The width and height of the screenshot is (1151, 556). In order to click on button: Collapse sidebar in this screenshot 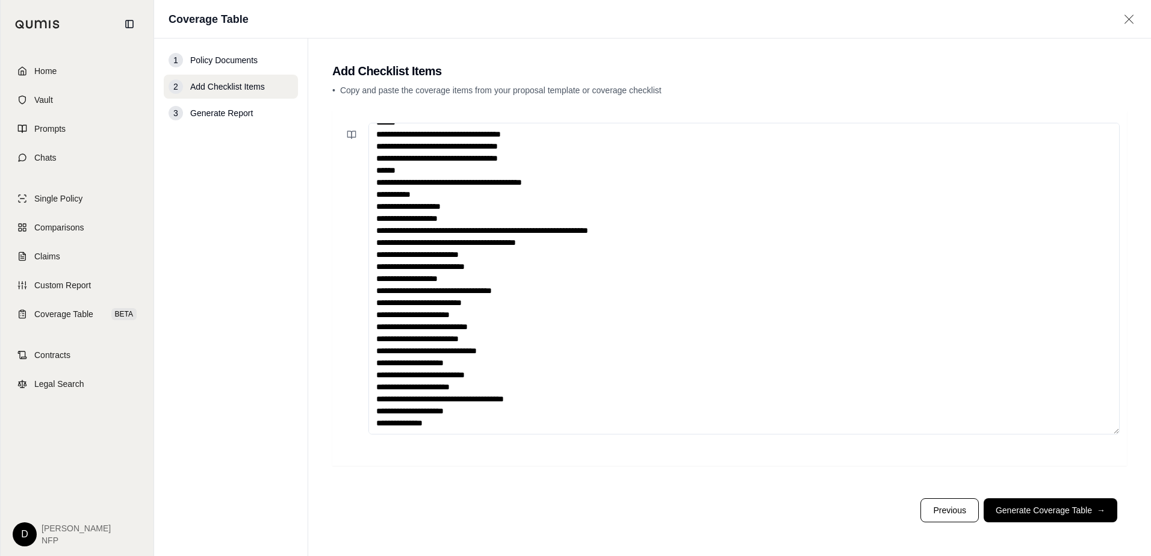, I will do `click(129, 24)`.